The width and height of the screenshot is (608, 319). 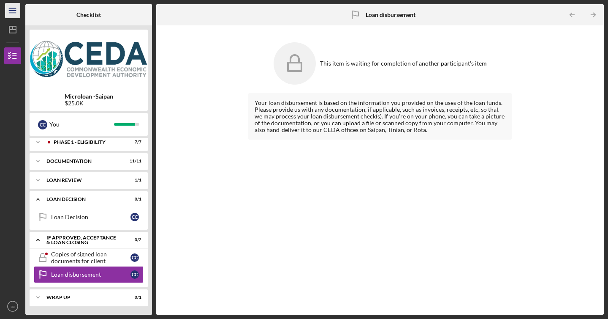 I want to click on div: 7 / 7, so click(x=134, y=142).